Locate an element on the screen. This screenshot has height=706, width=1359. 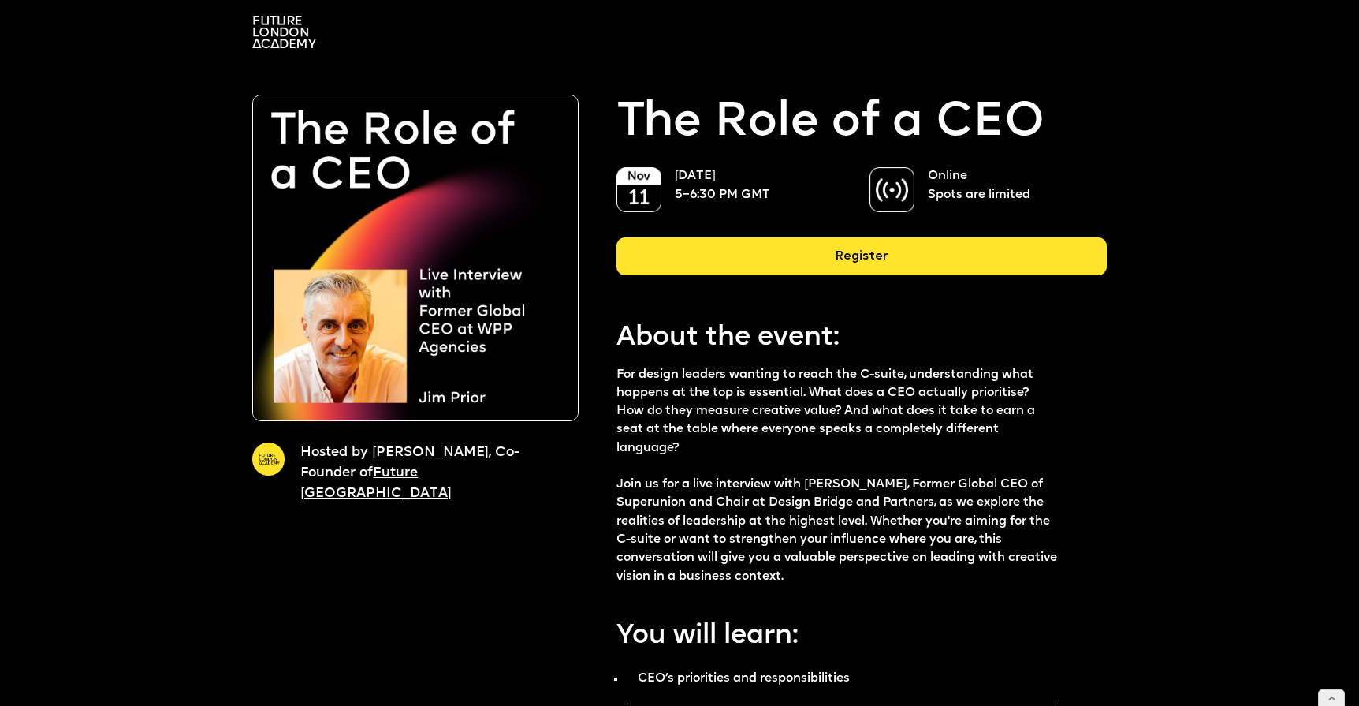
img: A yellow circle with Future London Academy logo is located at coordinates (268, 458).